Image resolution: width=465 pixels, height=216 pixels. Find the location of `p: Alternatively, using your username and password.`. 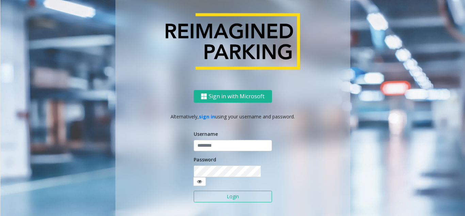

p: Alternatively, using your username and password. is located at coordinates (233, 116).